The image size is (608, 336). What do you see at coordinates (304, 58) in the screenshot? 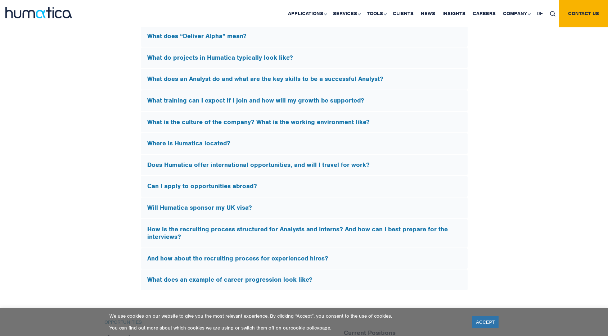
I see `h5: What do projects in Humatica typically look like?` at bounding box center [304, 58].